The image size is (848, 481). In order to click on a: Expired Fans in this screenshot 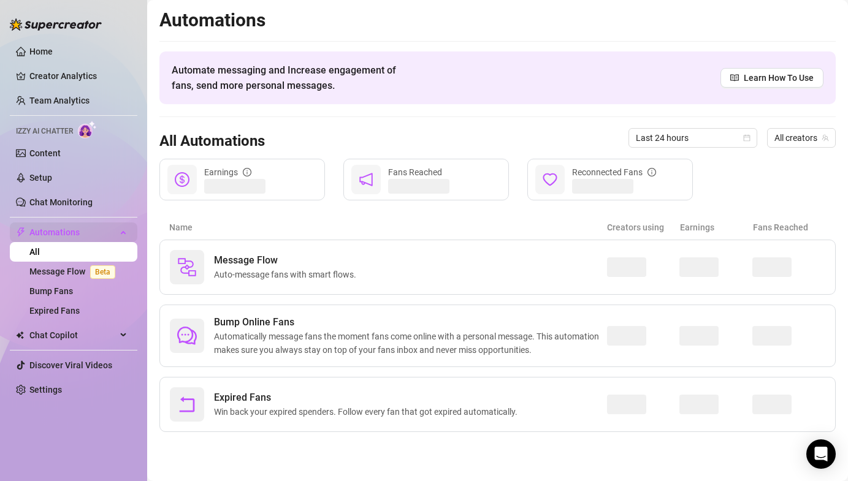, I will do `click(55, 311)`.